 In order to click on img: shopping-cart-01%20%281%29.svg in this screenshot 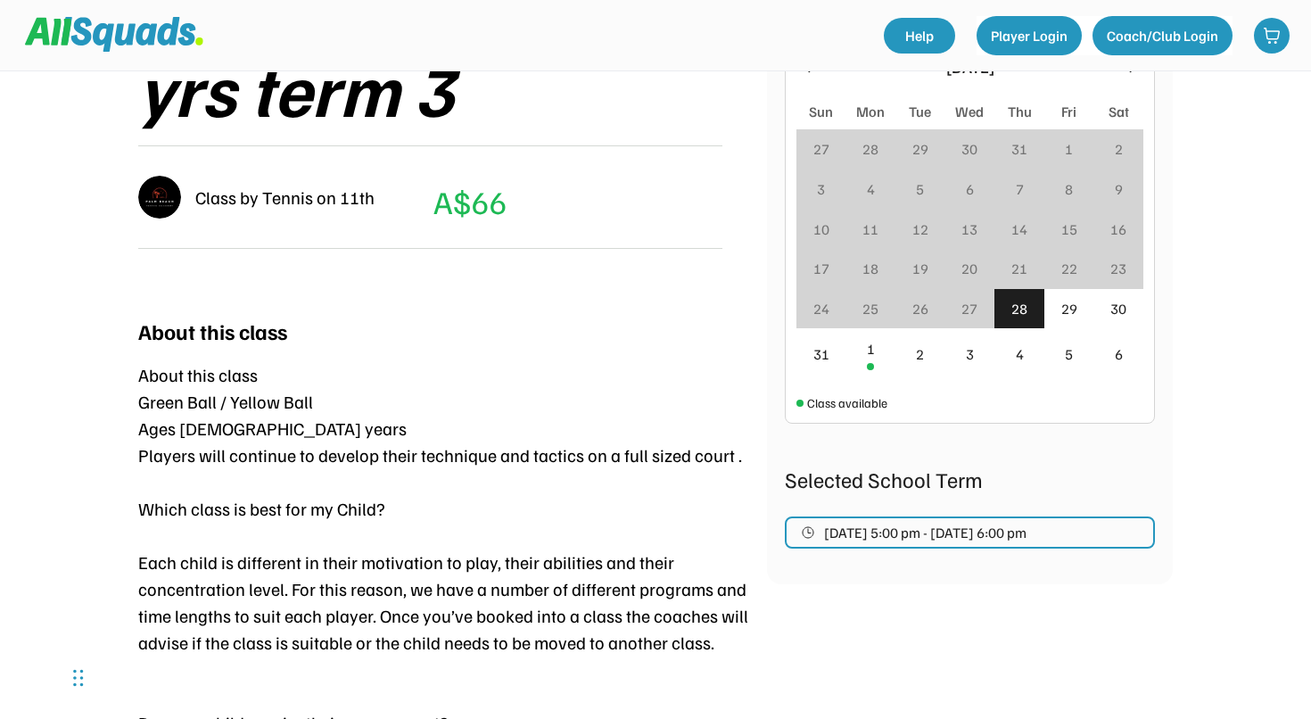, I will do `click(1272, 36)`.